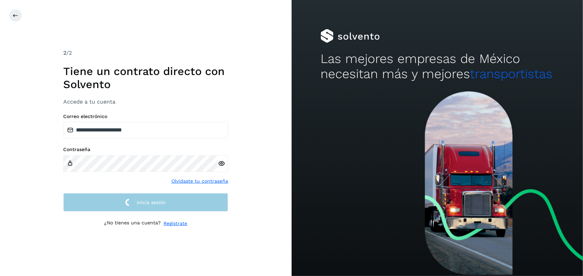 The image size is (583, 276). What do you see at coordinates (512, 74) in the screenshot?
I see `span: transportistas` at bounding box center [512, 74].